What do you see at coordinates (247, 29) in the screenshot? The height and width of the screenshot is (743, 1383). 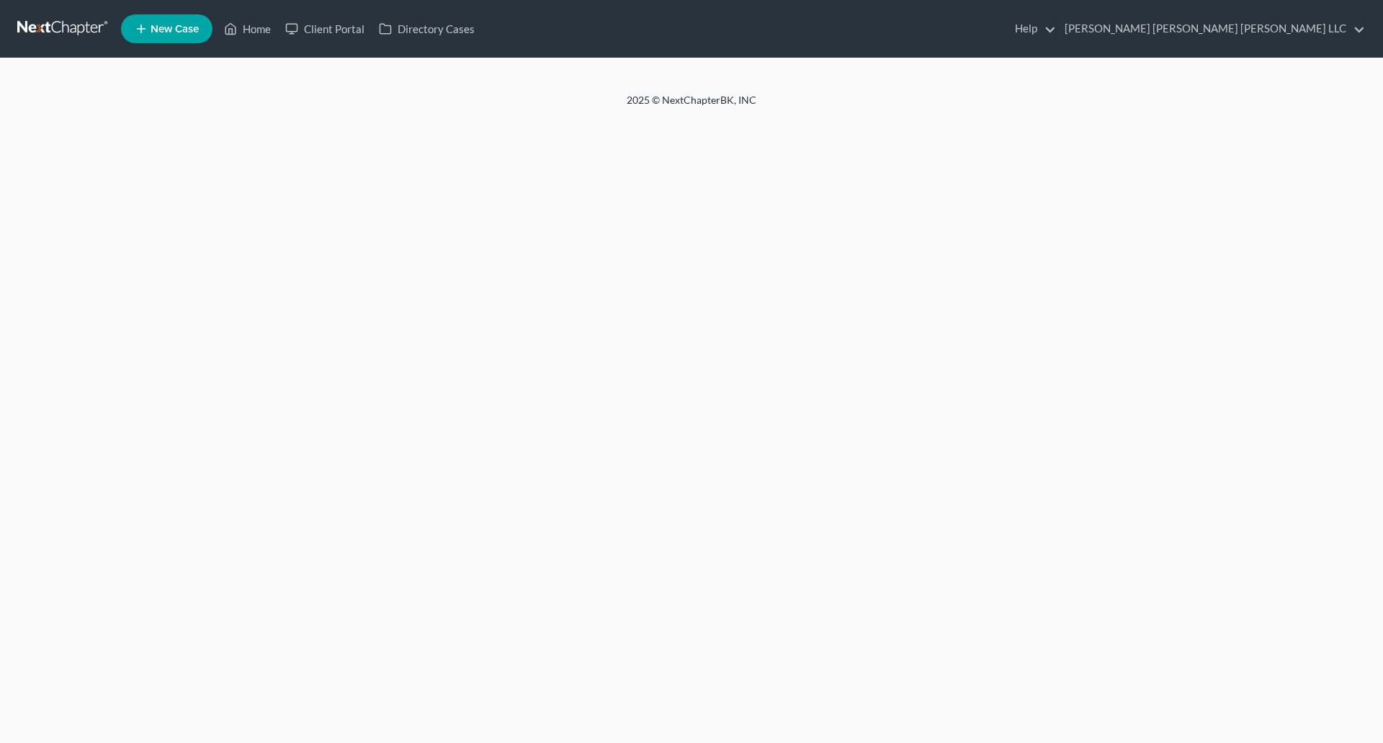 I see `a: Home` at bounding box center [247, 29].